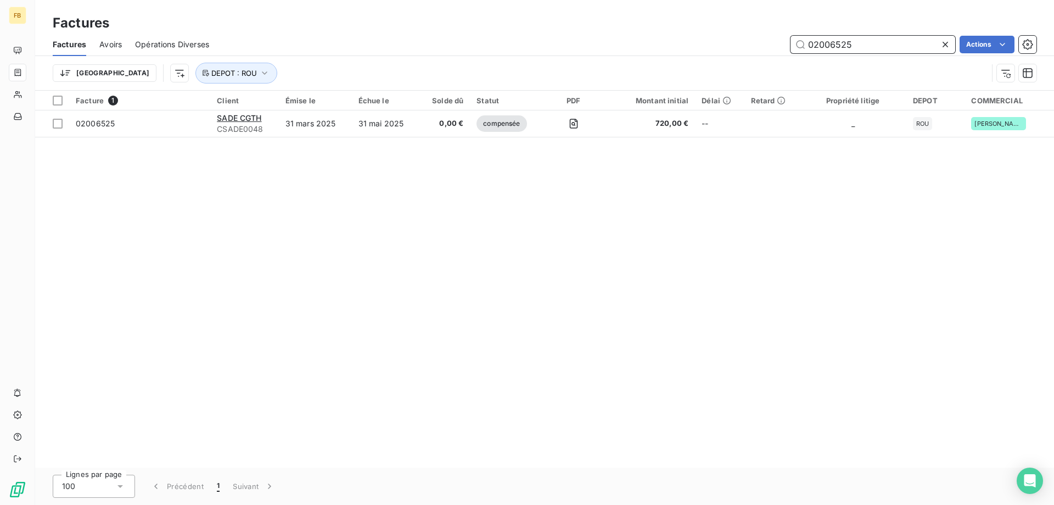 This screenshot has height=505, width=1054. What do you see at coordinates (172, 44) in the screenshot?
I see `span: Opérations Diverses` at bounding box center [172, 44].